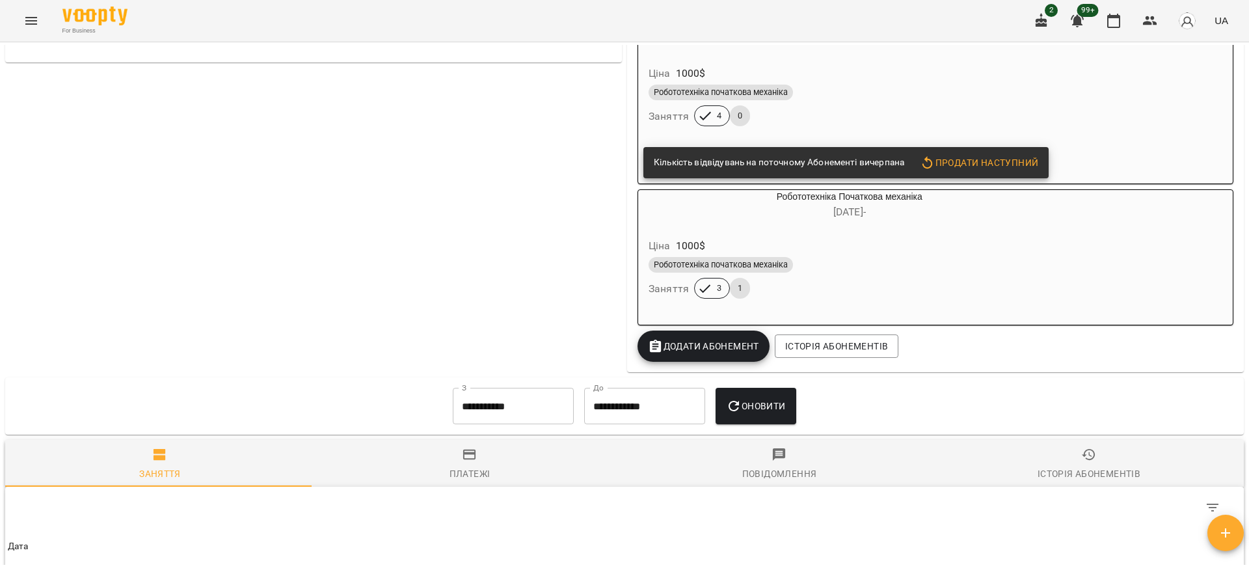  I want to click on div: Повідомлення, so click(779, 473).